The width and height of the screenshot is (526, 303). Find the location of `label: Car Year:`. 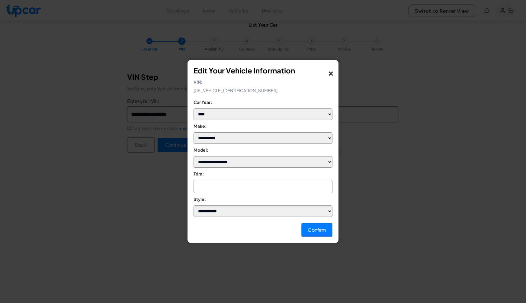

label: Car Year: is located at coordinates (263, 102).